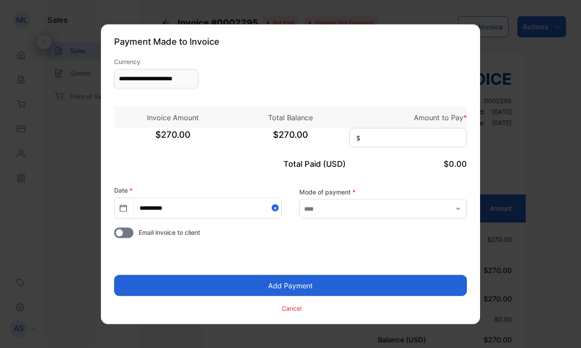 This screenshot has width=581, height=348. I want to click on button: Add Payment, so click(291, 285).